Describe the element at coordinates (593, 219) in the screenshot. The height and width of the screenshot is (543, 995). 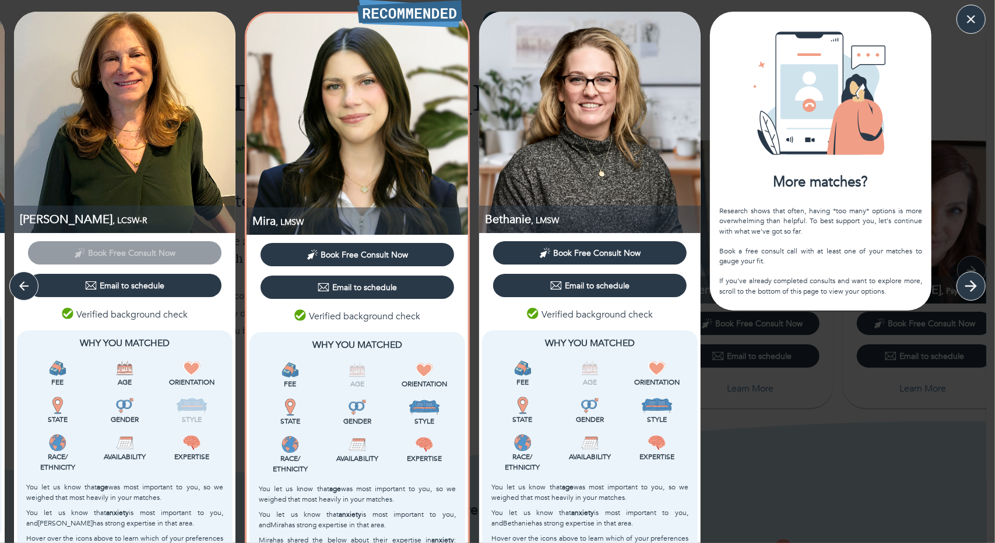
I see `p: Bethanie` at that location.